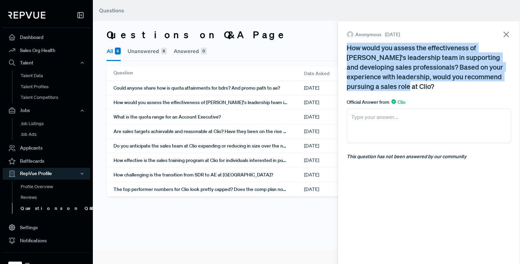  What do you see at coordinates (209, 160) in the screenshot?
I see `div: How effective is the sales training program at Clio for individuals interested in pursuing a care...` at bounding box center [209, 160].